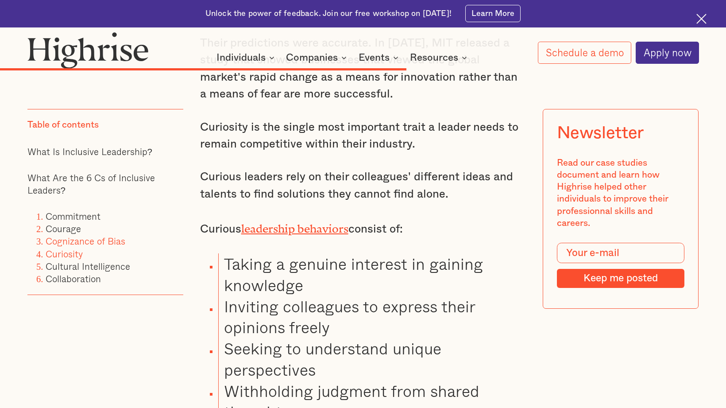 This screenshot has width=726, height=408. Describe the element at coordinates (372, 359) in the screenshot. I see `li: Seeking to understand unique perspectives` at that location.